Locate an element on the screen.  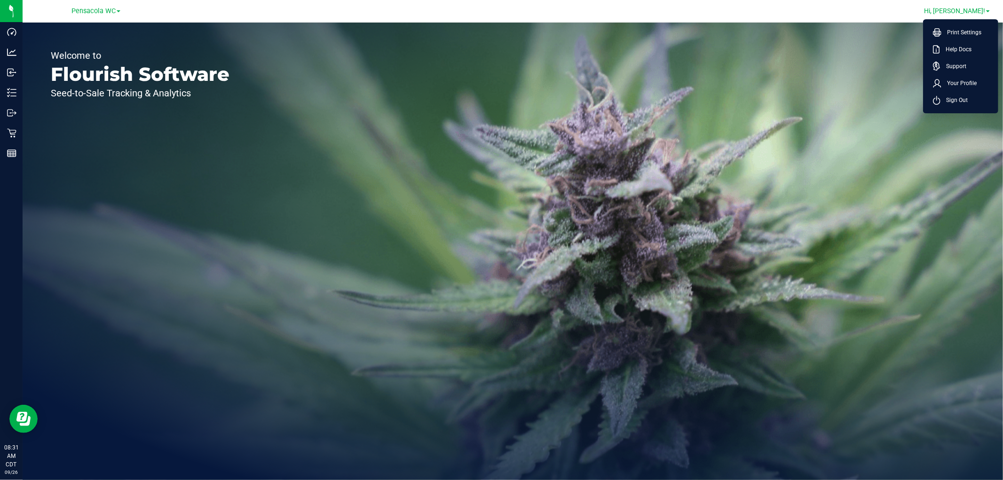
p: Welcome to is located at coordinates (140, 55).